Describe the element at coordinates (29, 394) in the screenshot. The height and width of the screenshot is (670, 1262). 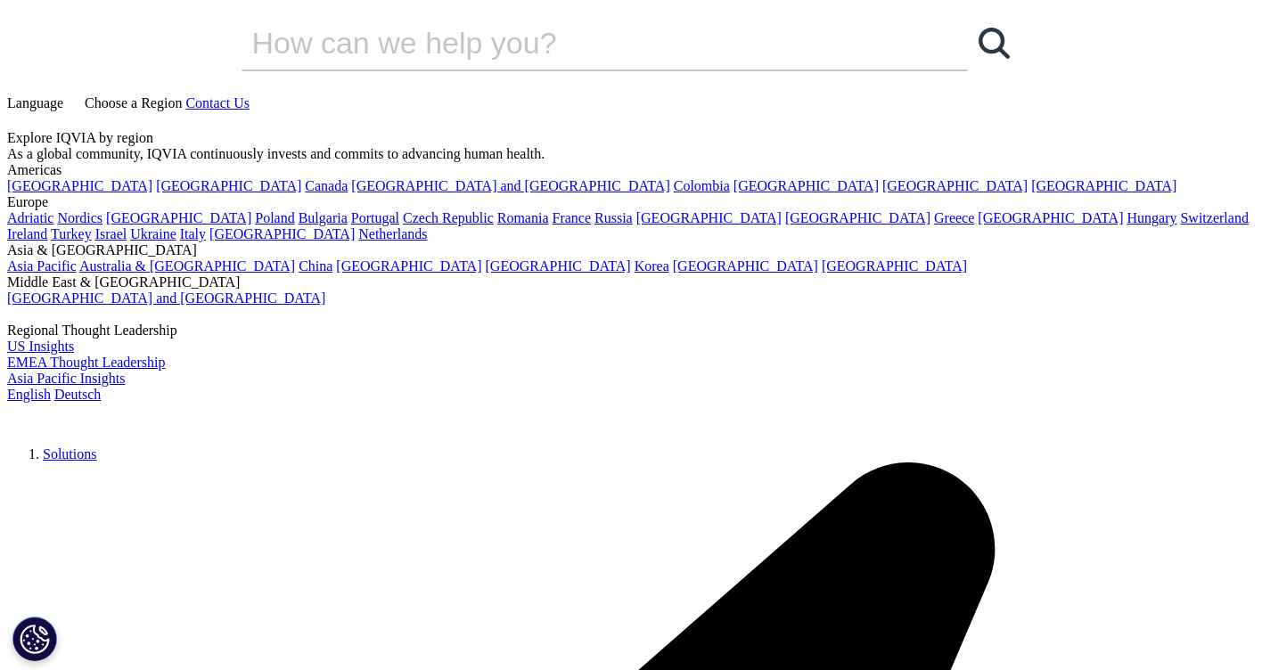
I see `a: English` at that location.